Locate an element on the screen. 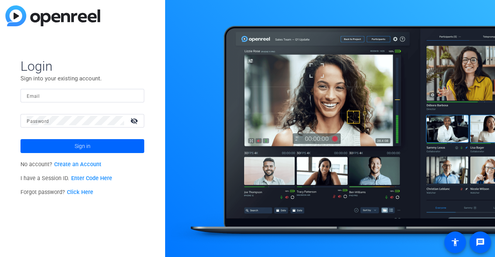 Image resolution: width=495 pixels, height=257 pixels. mat-icon: message is located at coordinates (480, 243).